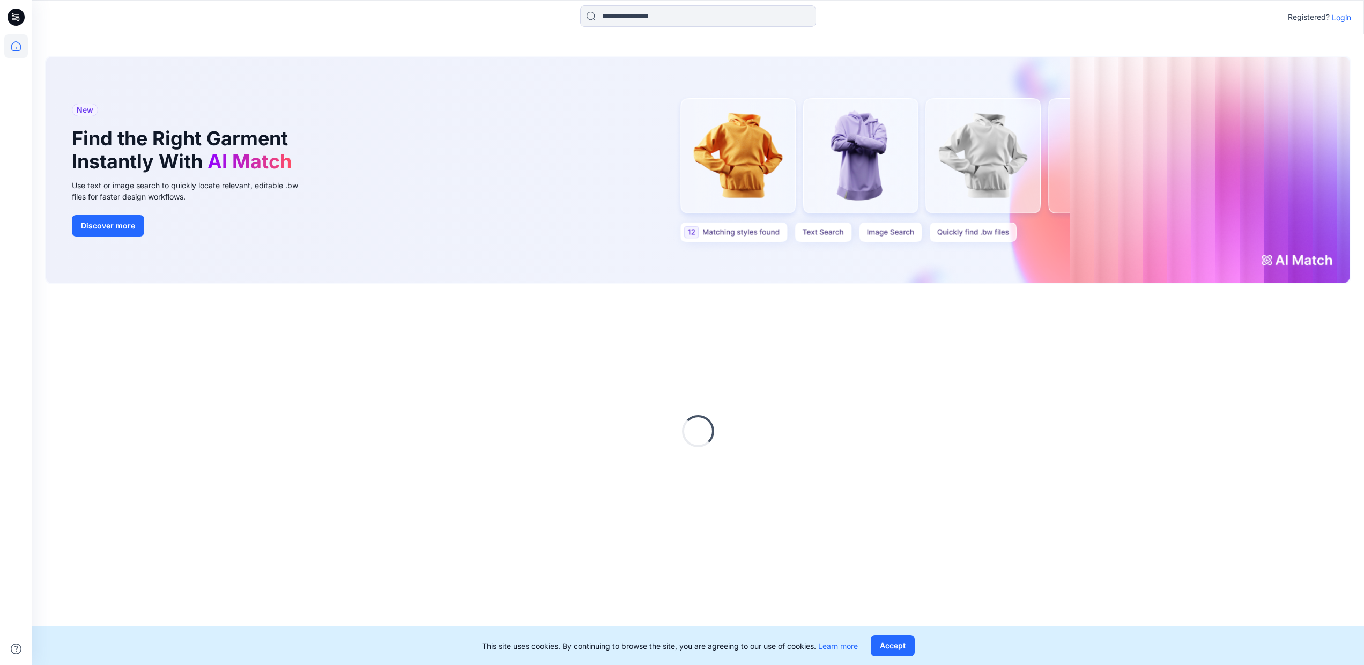 The width and height of the screenshot is (1364, 665). Describe the element at coordinates (108, 226) in the screenshot. I see `a: Discover more` at that location.